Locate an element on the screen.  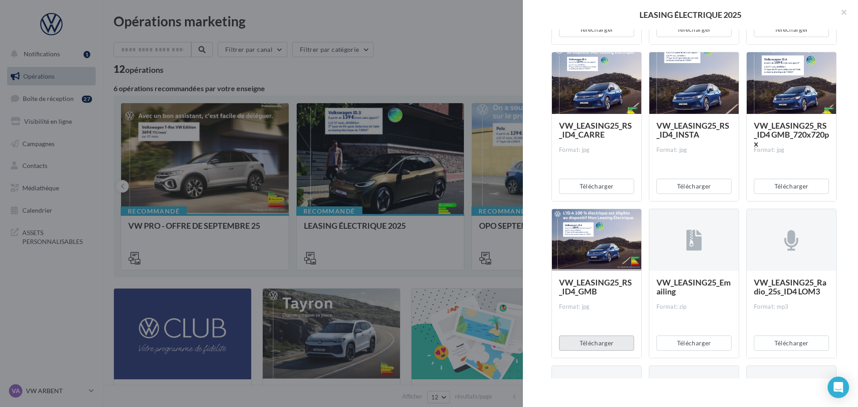
span: VW_LEASING25_RS_ID4_INSTA is located at coordinates (693, 130).